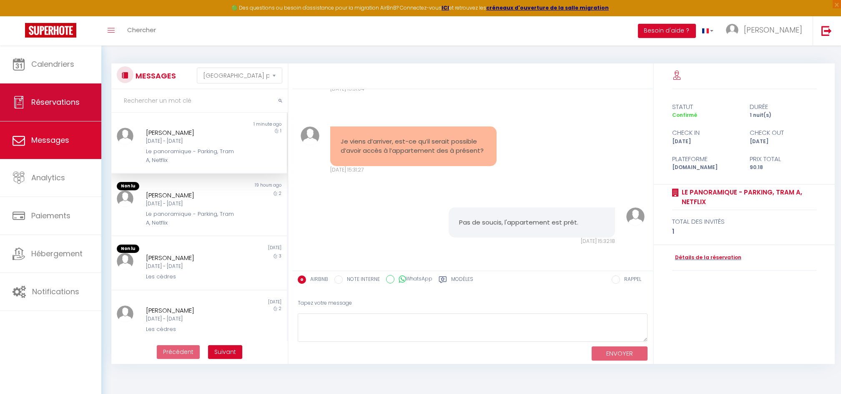 This screenshot has width=841, height=394. Describe the element at coordinates (48, 177) in the screenshot. I see `span: Analytics` at that location.